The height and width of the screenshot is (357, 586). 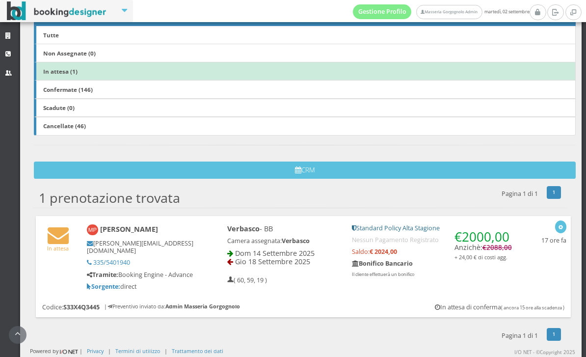 I want to click on a: 335/5401940, so click(x=111, y=262).